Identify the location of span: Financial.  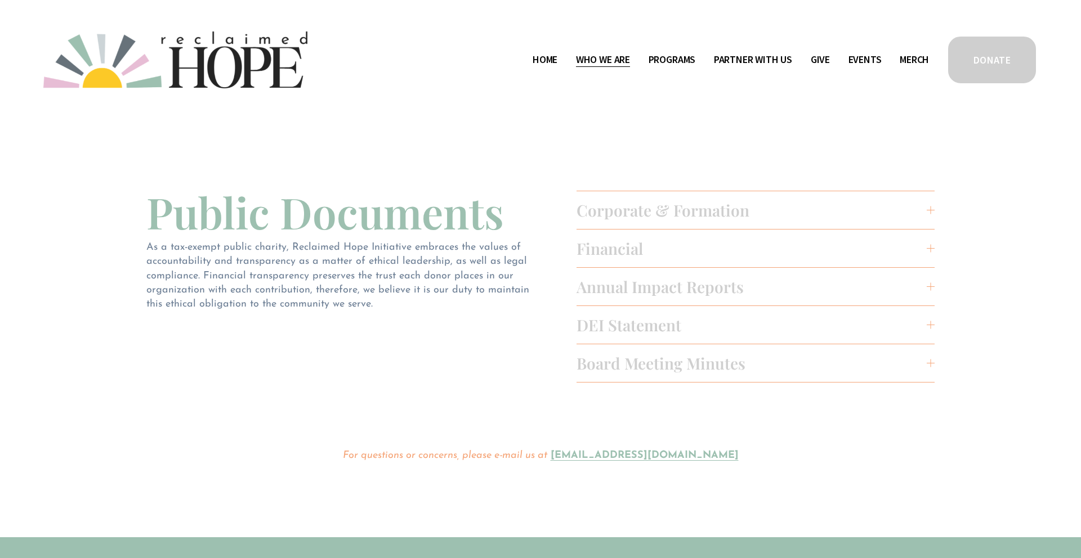
(752, 248).